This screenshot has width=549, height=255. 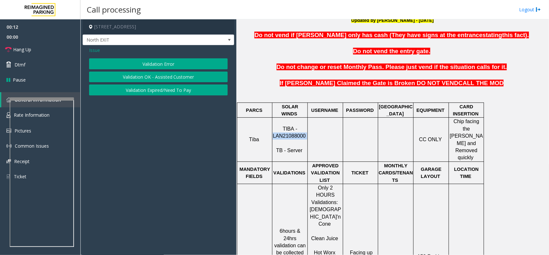 I want to click on span: Tiba, so click(x=254, y=139).